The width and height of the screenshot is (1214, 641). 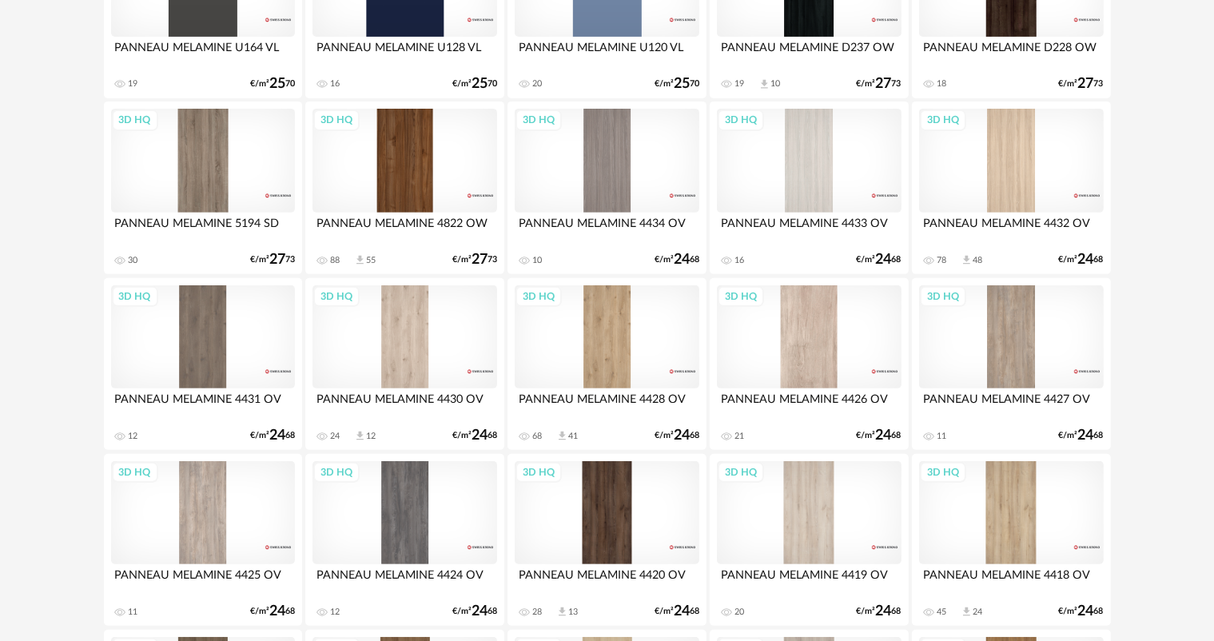 What do you see at coordinates (133, 261) in the screenshot?
I see `div: 30` at bounding box center [133, 261].